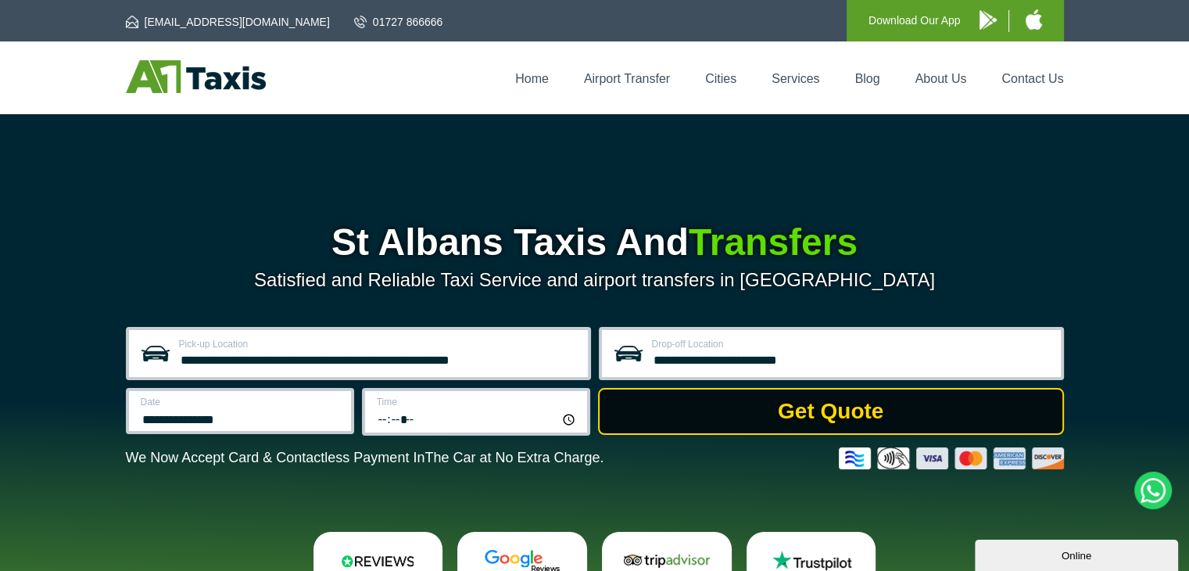 Image resolution: width=1189 pixels, height=571 pixels. Describe the element at coordinates (941, 78) in the screenshot. I see `a: About Us` at that location.